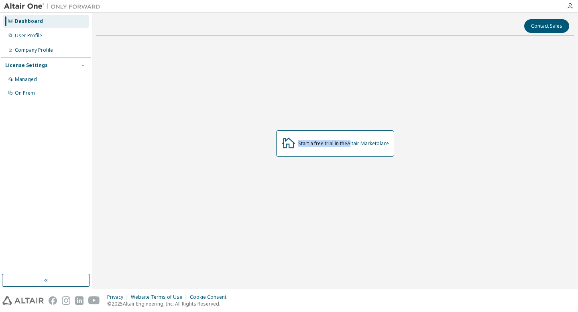 This screenshot has width=578, height=312. I want to click on div: On Prem, so click(25, 93).